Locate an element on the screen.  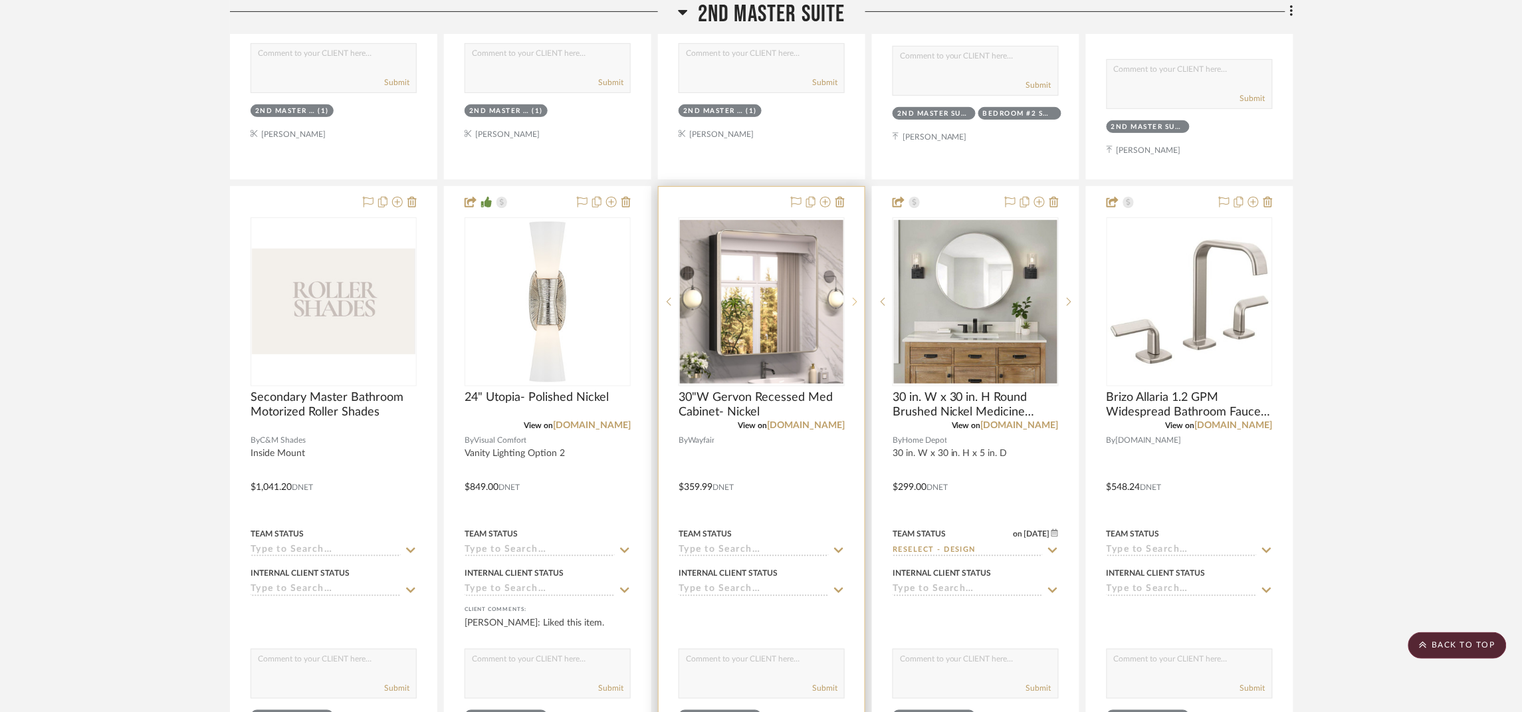
span: Wayfair is located at coordinates (701, 440).